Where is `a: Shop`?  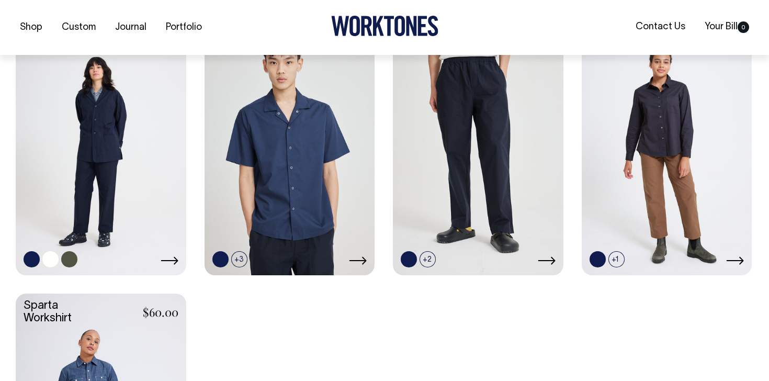
a: Shop is located at coordinates (31, 27).